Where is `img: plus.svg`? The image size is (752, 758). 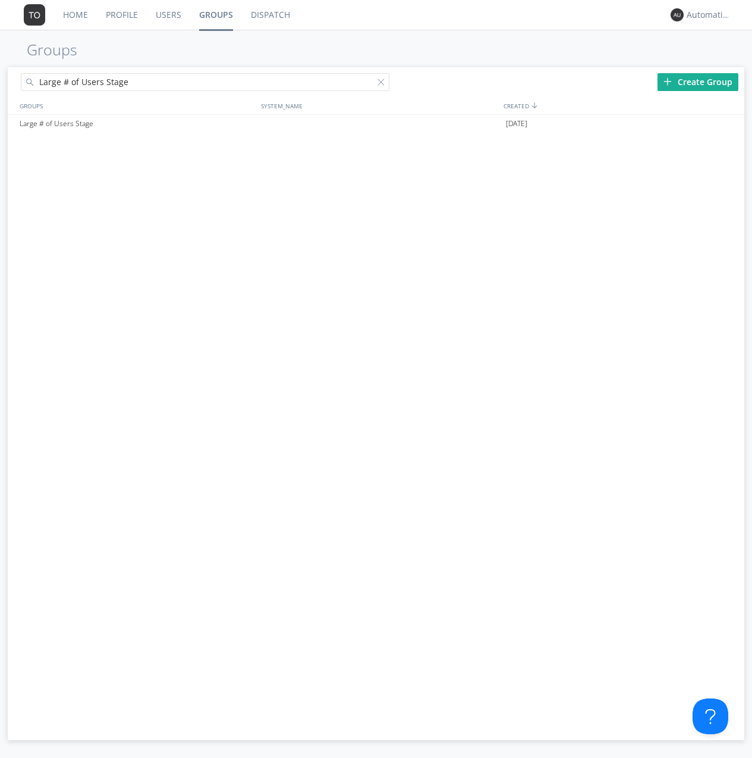 img: plus.svg is located at coordinates (668, 81).